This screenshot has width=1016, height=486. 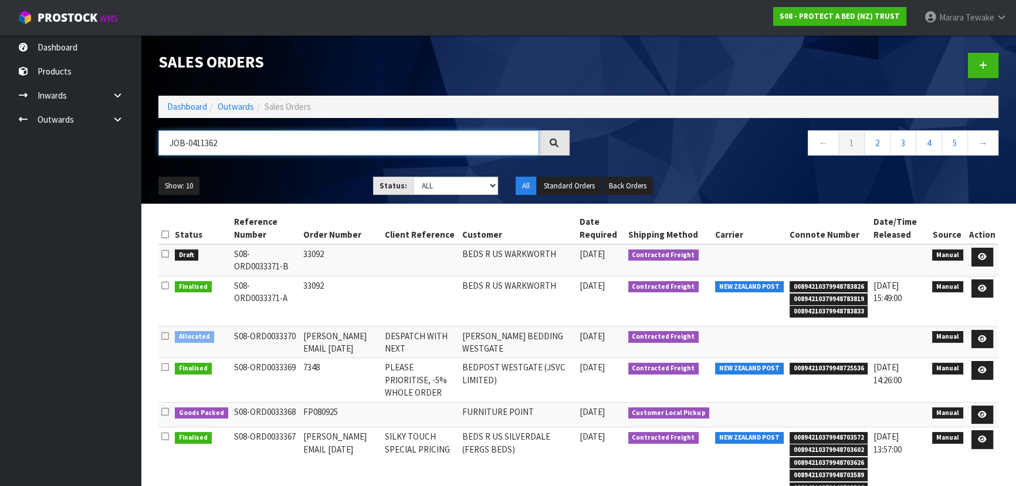 I want to click on span: 00894210379948783833, so click(x=829, y=311).